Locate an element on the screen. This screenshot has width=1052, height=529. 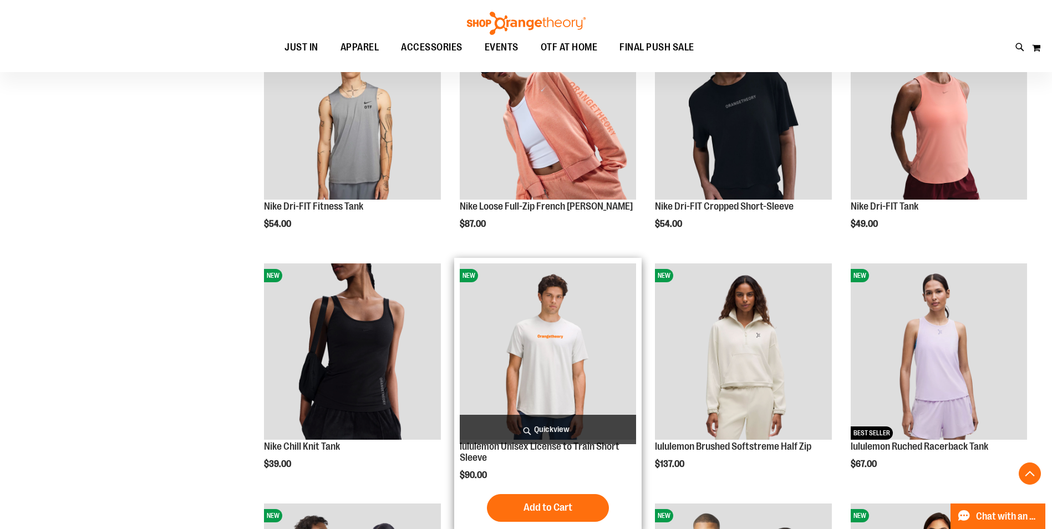
a: APPAREL is located at coordinates (360, 47).